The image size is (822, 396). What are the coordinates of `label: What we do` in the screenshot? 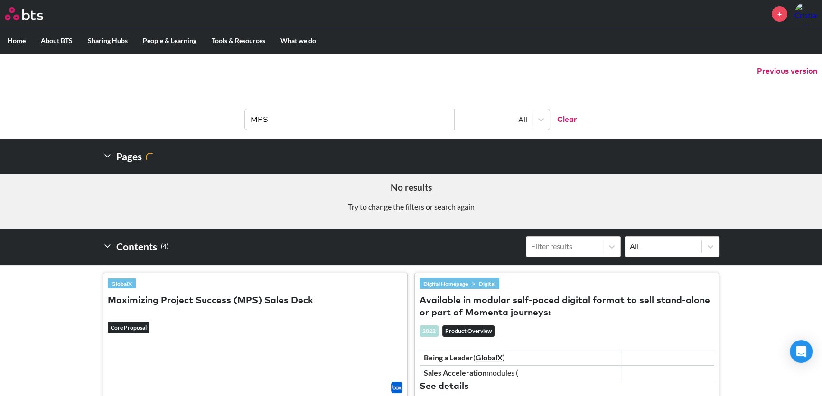 It's located at (298, 41).